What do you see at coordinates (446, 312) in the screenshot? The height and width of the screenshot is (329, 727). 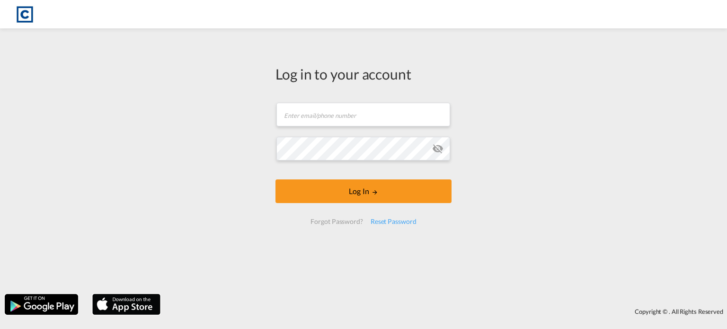 I see `div: Copyright © . All Rights Reserved` at bounding box center [446, 312].